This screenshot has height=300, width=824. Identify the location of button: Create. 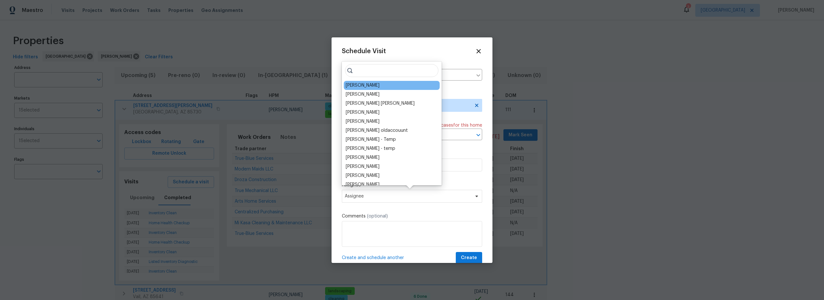
(469, 258).